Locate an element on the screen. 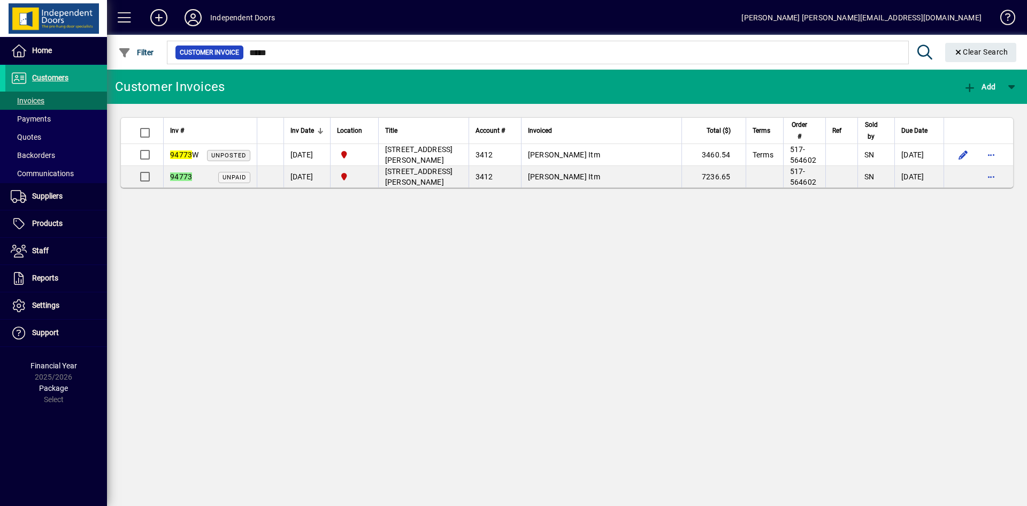  span: Payments is located at coordinates (31, 119).